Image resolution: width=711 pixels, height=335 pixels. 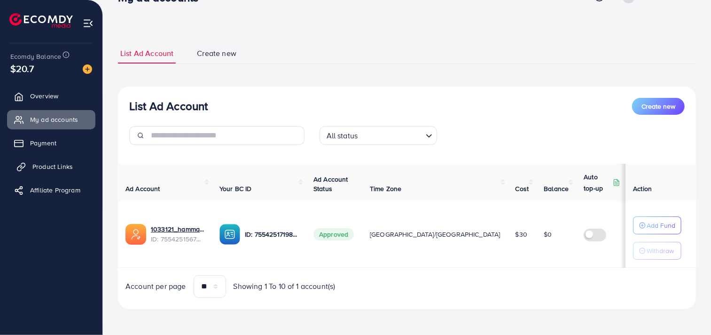 What do you see at coordinates (342, 135) in the screenshot?
I see `span: All status` at bounding box center [342, 135].